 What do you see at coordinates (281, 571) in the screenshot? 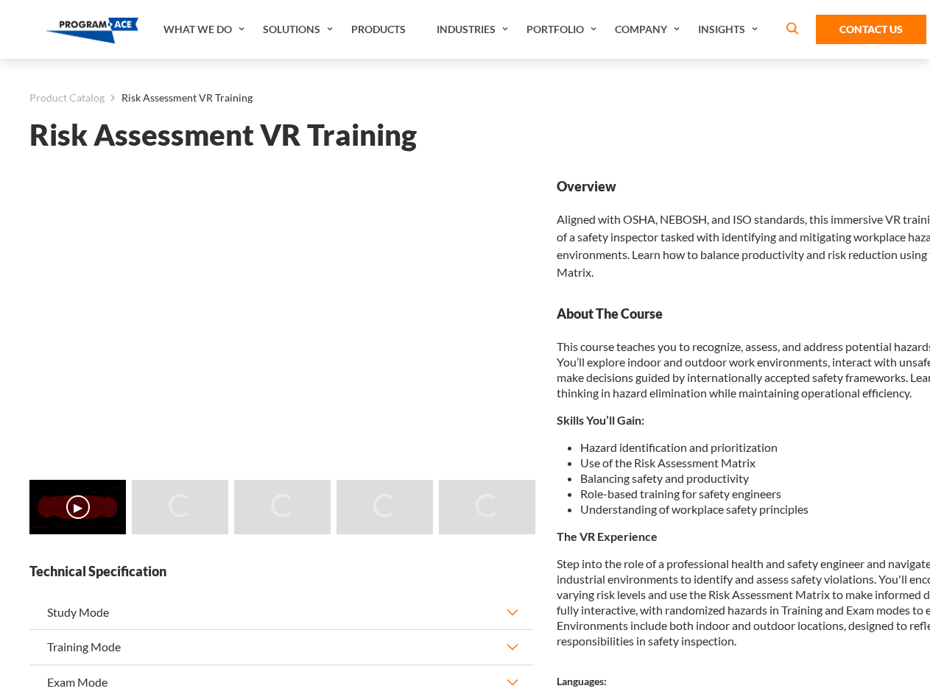
I see `strong: Technical Specification` at bounding box center [281, 571].